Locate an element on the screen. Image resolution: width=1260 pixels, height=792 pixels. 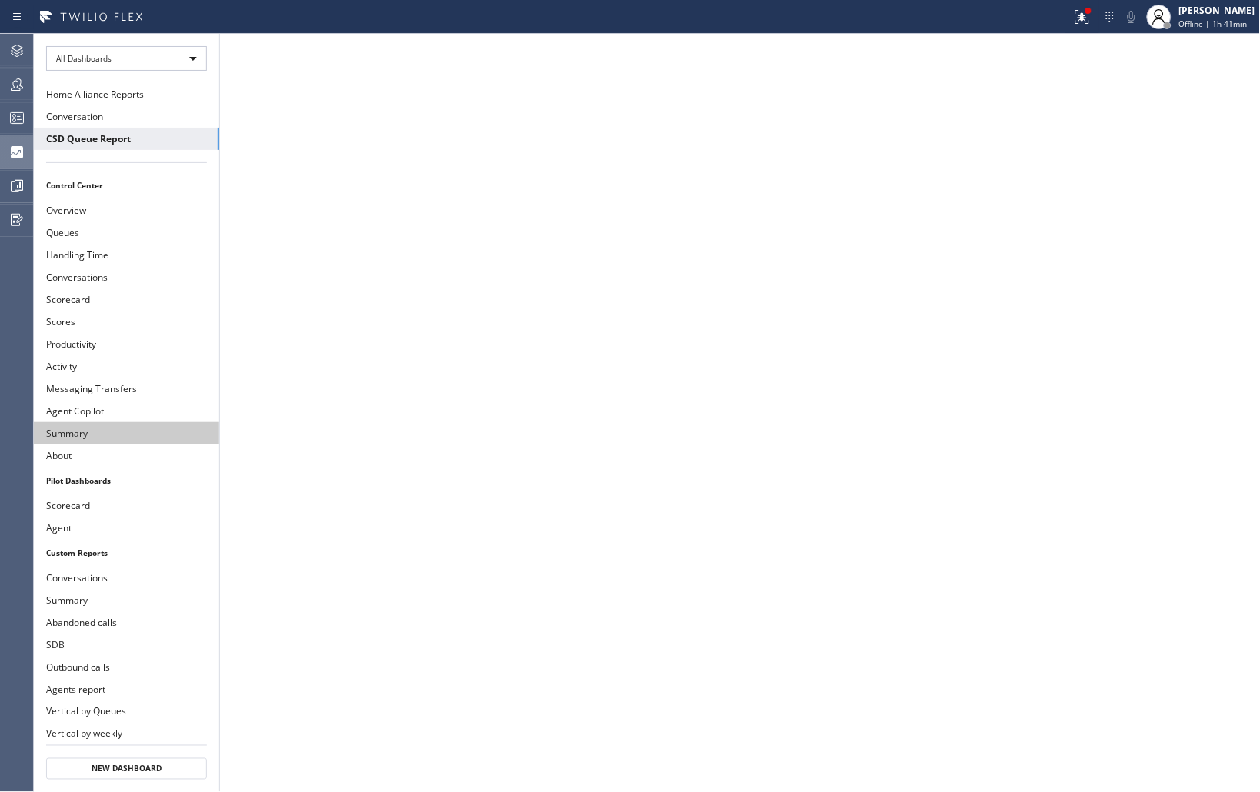
button: Mute is located at coordinates (1131, 17).